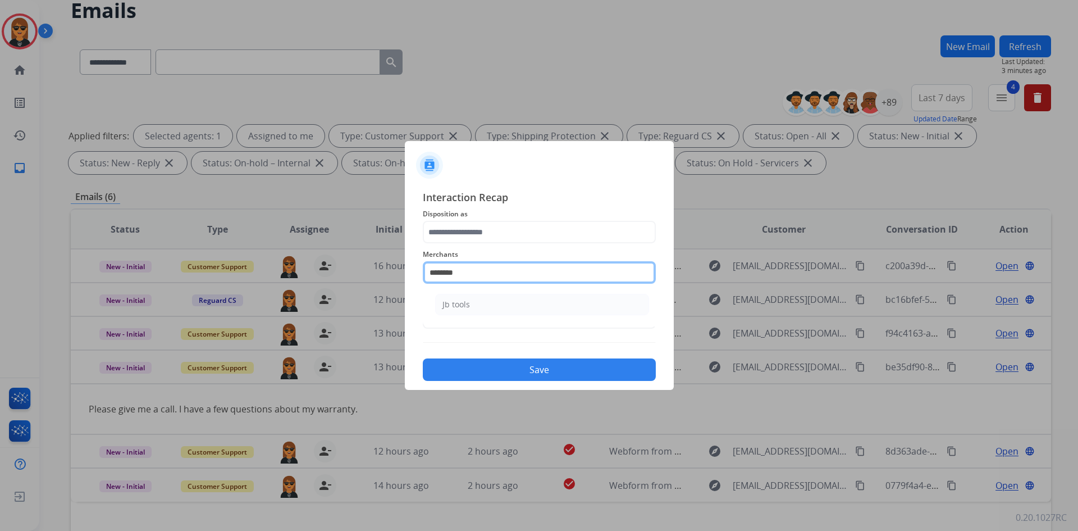 This screenshot has width=1078, height=531. Describe the element at coordinates (539, 254) in the screenshot. I see `span: Merchants` at that location.